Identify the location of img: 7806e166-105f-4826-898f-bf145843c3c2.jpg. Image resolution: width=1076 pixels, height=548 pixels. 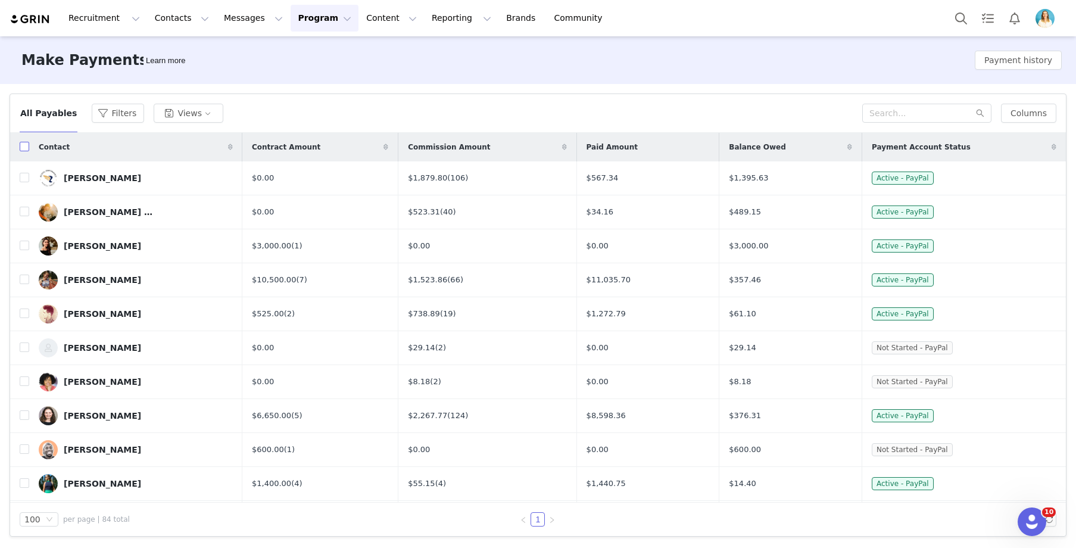
(48, 416).